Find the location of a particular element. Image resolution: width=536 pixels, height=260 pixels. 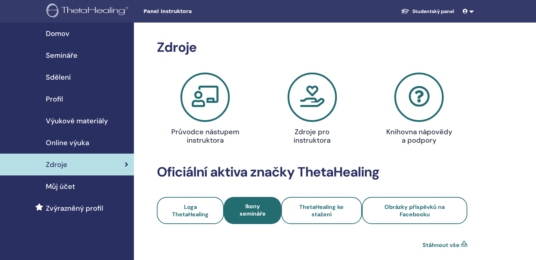

img: graduation-cap-white.svg is located at coordinates (406, 11).